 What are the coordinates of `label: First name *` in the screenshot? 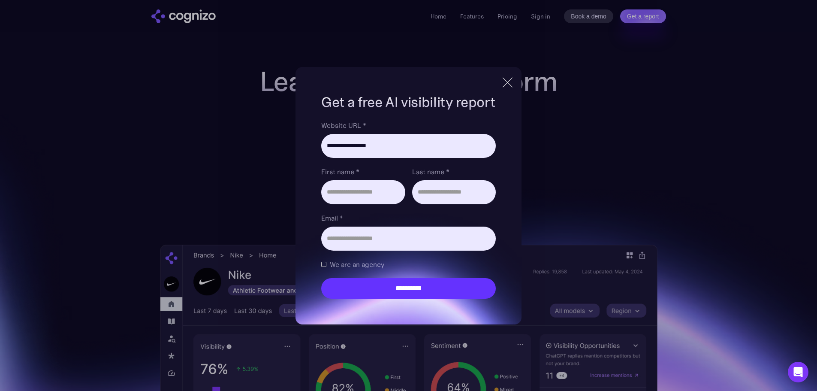 It's located at (363, 172).